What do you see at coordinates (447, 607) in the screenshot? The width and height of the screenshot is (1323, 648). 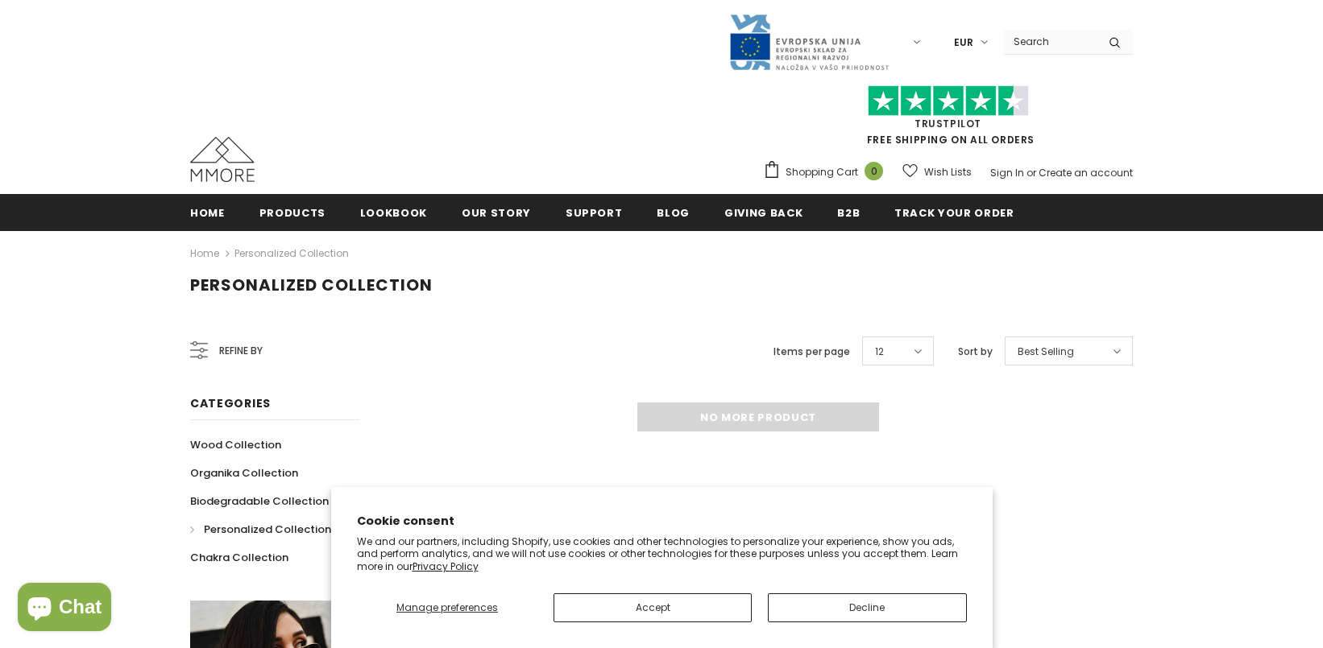 I see `span: Manage preferences` at bounding box center [447, 607].